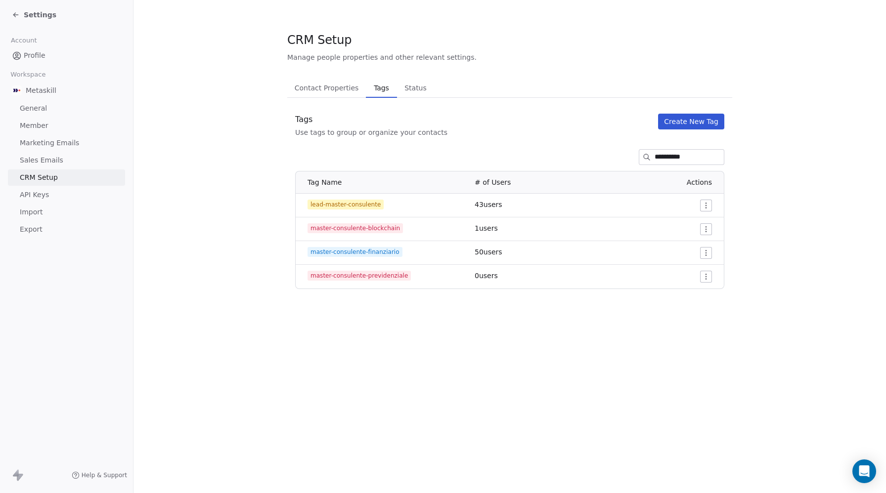  What do you see at coordinates (488, 252) in the screenshot?
I see `span: 50 users` at bounding box center [488, 252].